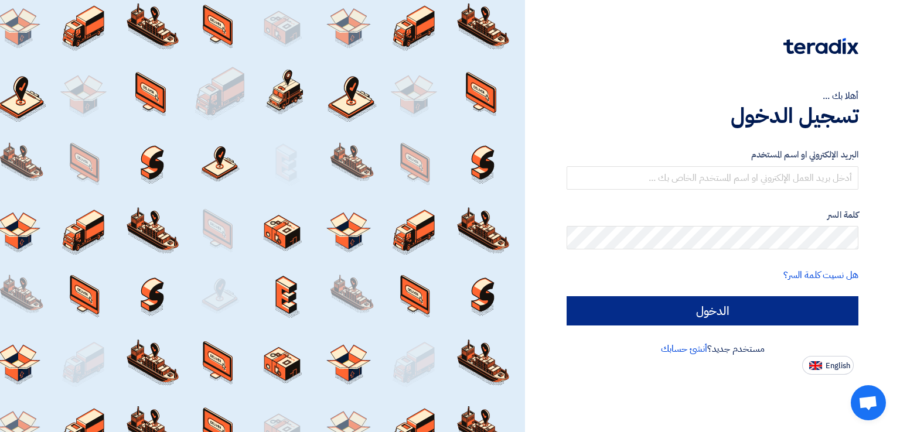 This screenshot has width=900, height=432. Describe the element at coordinates (712, 178) in the screenshot. I see `input: أدخل بريد العمل الإلكتروني او اسم المستخدم الخاص بك ...` at that location.